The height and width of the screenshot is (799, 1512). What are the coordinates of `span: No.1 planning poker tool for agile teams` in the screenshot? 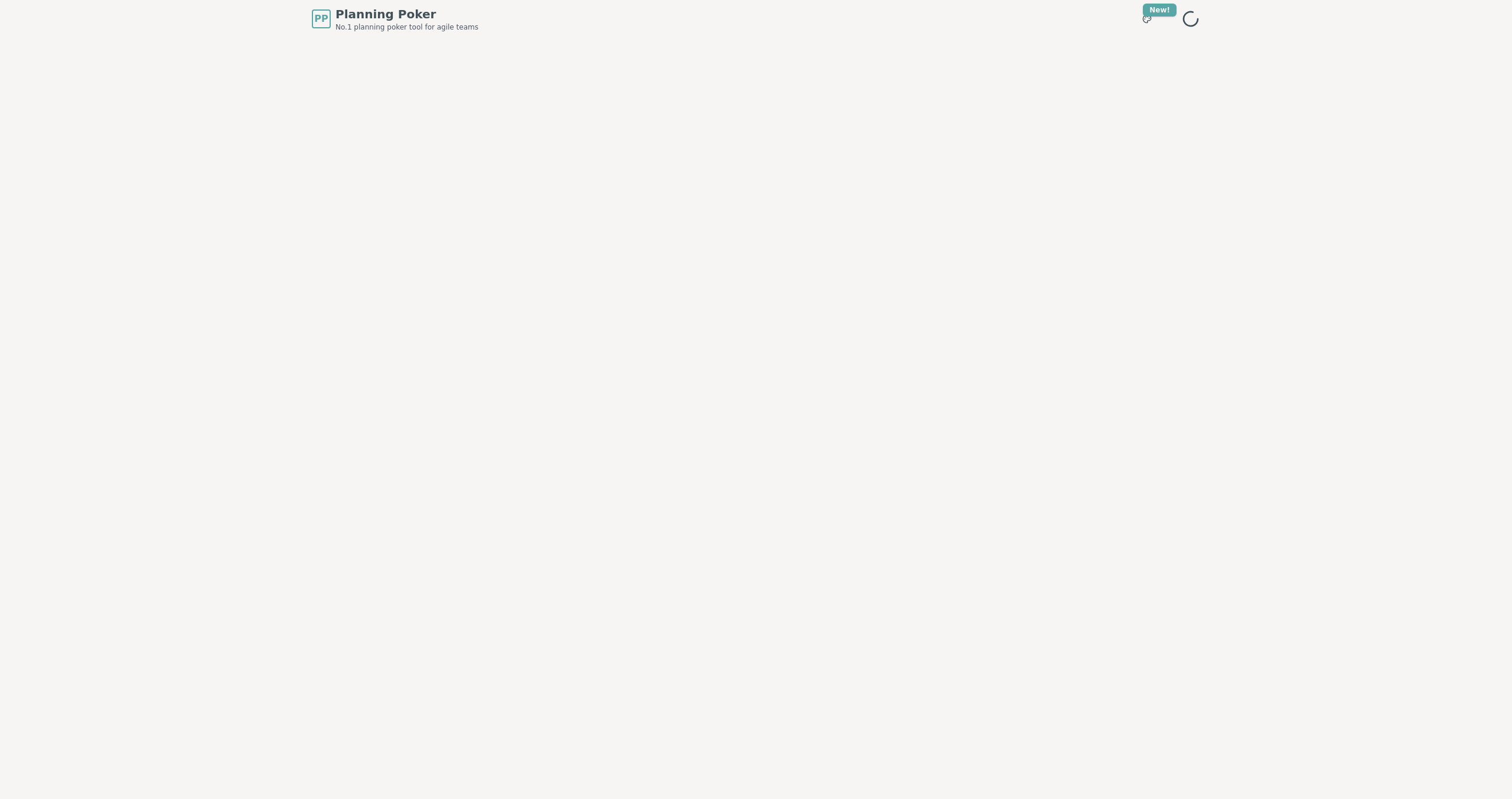 It's located at (407, 27).